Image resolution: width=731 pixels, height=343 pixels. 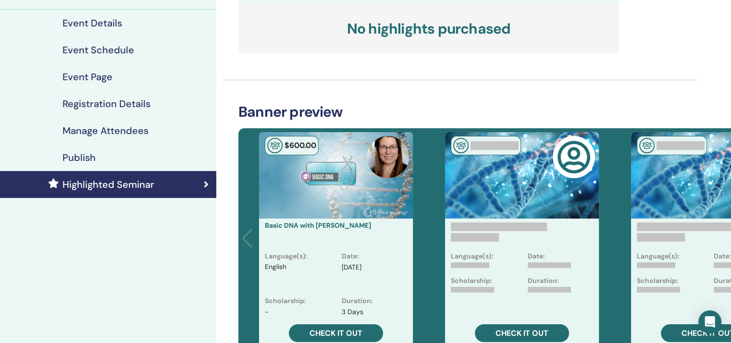 I want to click on h3: No highlights purchased, so click(x=428, y=29).